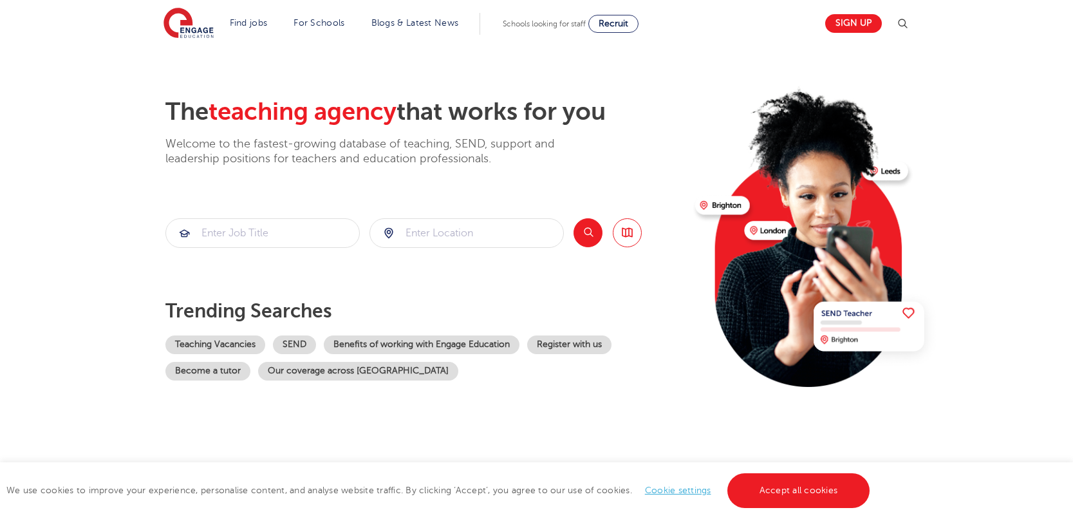 Image resolution: width=1073 pixels, height=519 pixels. Describe the element at coordinates (613, 23) in the screenshot. I see `span: Recruit` at that location.